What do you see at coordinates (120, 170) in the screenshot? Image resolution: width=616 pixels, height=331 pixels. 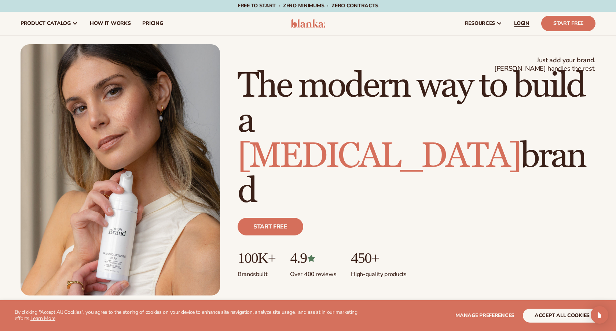 I see `img: Female holding tanning mousse.` at bounding box center [120, 170].